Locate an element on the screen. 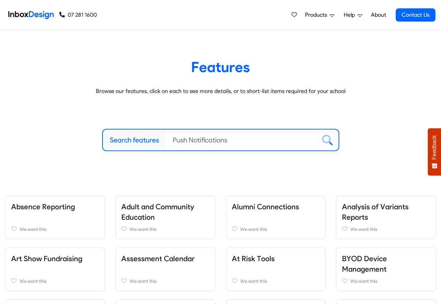  div: Adult and Community Education is located at coordinates (165, 218).